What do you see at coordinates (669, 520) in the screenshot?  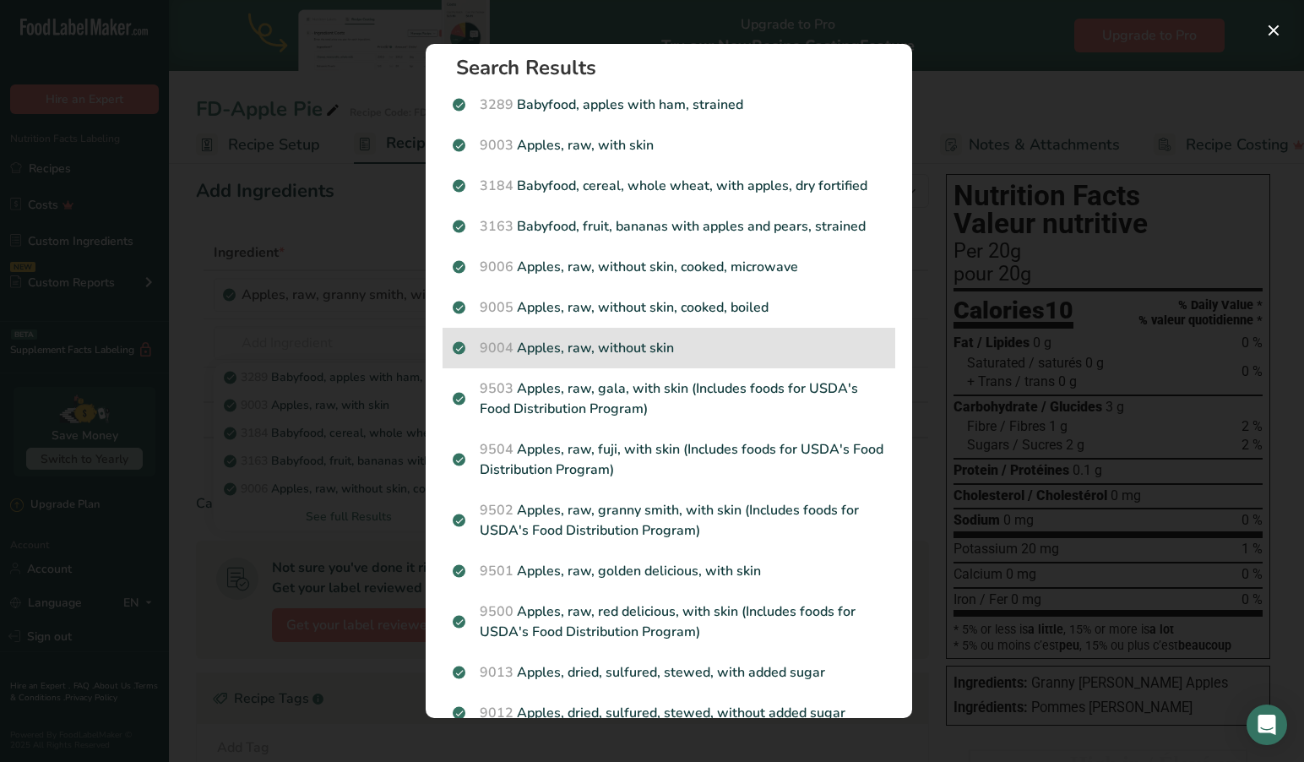 I see `p: Apples, raw, granny smith, with skin (Includes foods for USDA's Food Distribution Program)` at bounding box center [669, 520].